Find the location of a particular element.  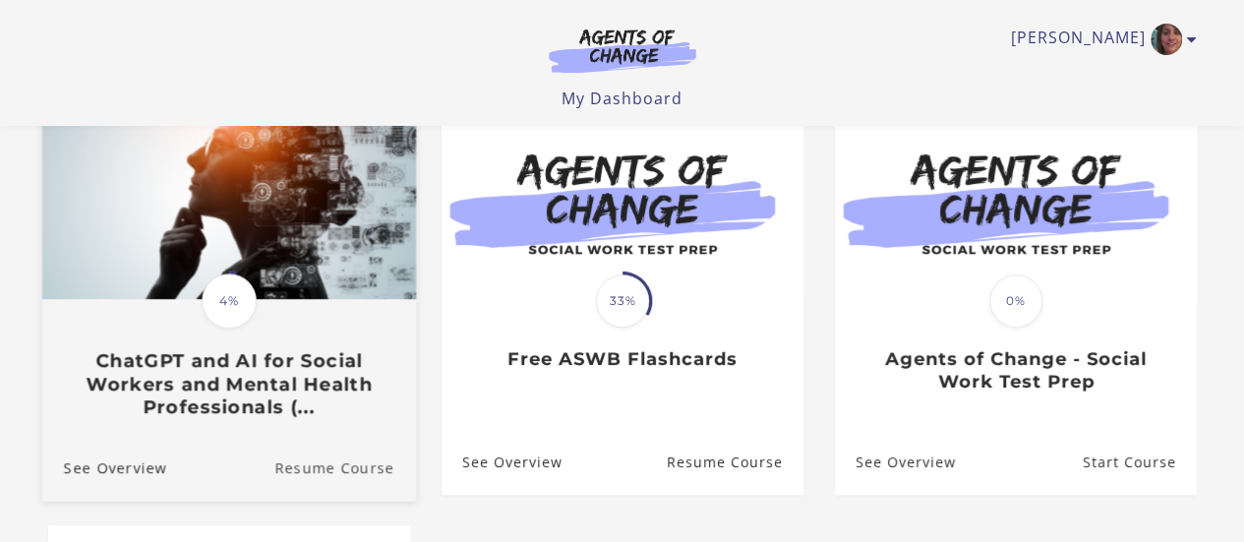

a: Agents of Change - Social Work Test Prep: Resume Course is located at coordinates (1139, 461).